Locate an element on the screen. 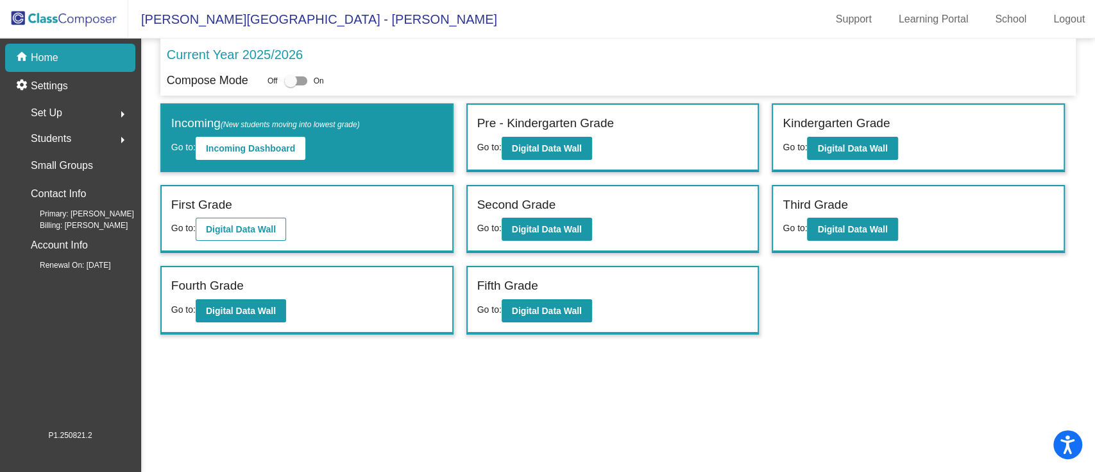  button: Incoming Dashboard is located at coordinates (250, 148).